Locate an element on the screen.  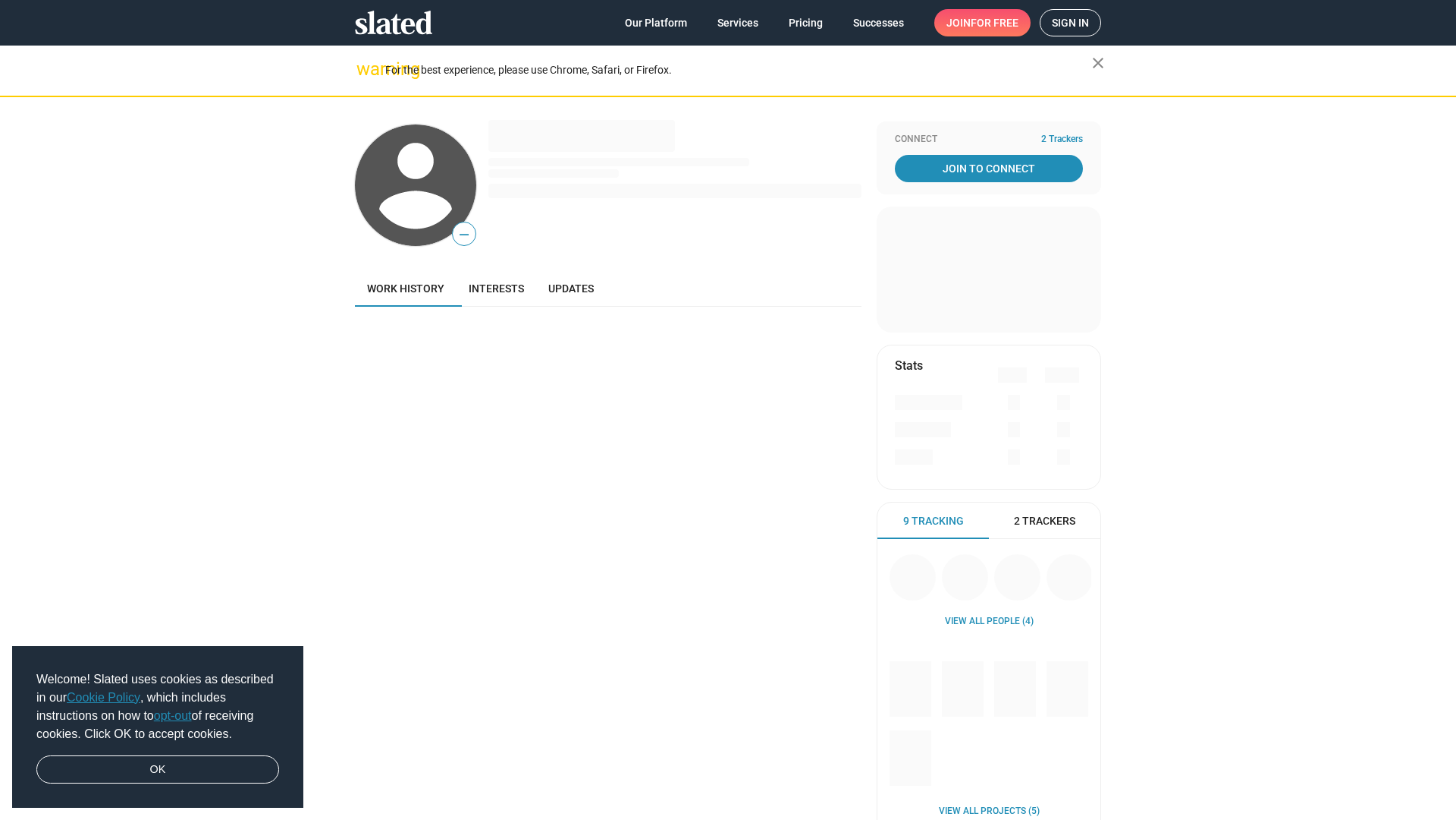
span: for free is located at coordinates (994, 23).